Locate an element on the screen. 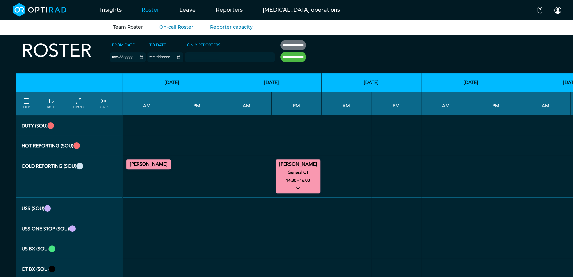  div: General CT 11:00 - 13:00 is located at coordinates (149, 164).